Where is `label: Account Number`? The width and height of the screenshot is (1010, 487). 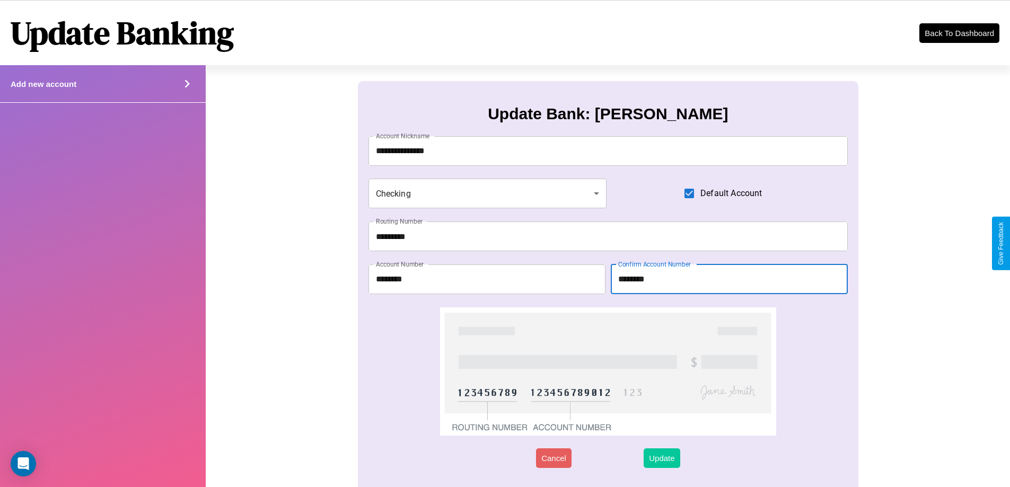 label: Account Number is located at coordinates (400, 264).